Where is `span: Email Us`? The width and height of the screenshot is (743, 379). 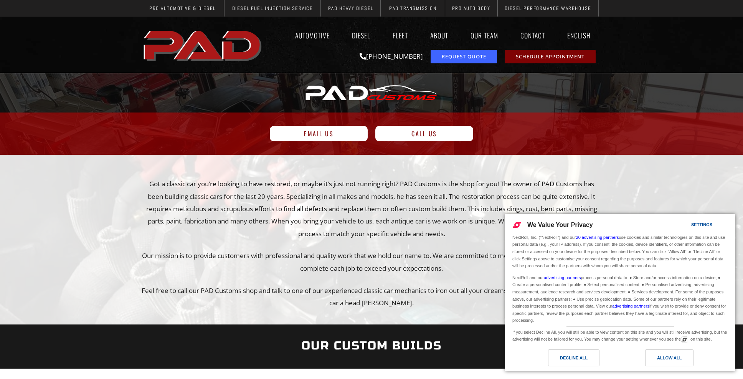
span: Email Us is located at coordinates (319, 134).